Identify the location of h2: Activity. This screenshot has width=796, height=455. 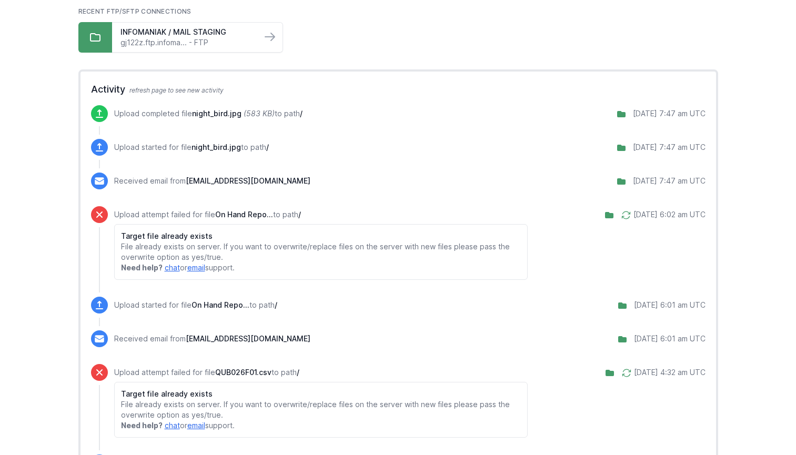
(398, 89).